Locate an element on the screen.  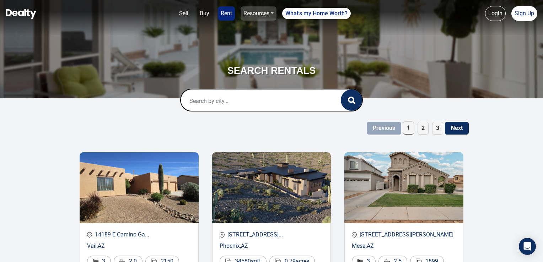
a: Resources is located at coordinates (258, 13).